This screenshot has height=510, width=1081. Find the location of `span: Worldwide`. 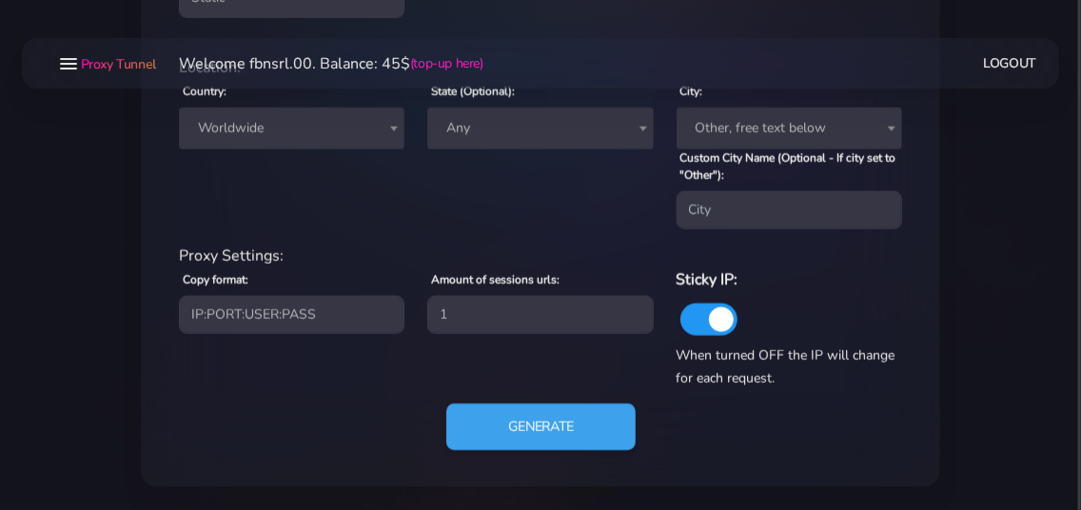

span: Worldwide is located at coordinates (291, 128).